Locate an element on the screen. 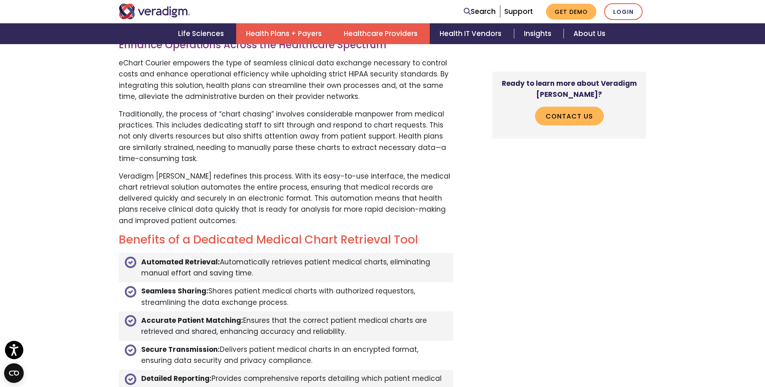 The image size is (765, 387). strong: Secure Transmission: is located at coordinates (180, 350).